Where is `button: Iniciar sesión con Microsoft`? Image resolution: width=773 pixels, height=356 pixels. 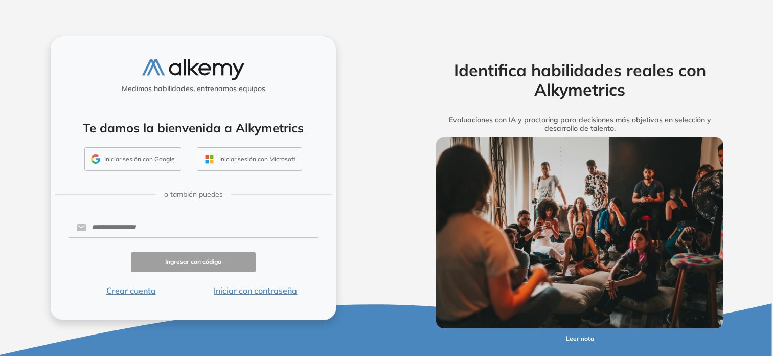
button: Iniciar sesión con Microsoft is located at coordinates (250, 159).